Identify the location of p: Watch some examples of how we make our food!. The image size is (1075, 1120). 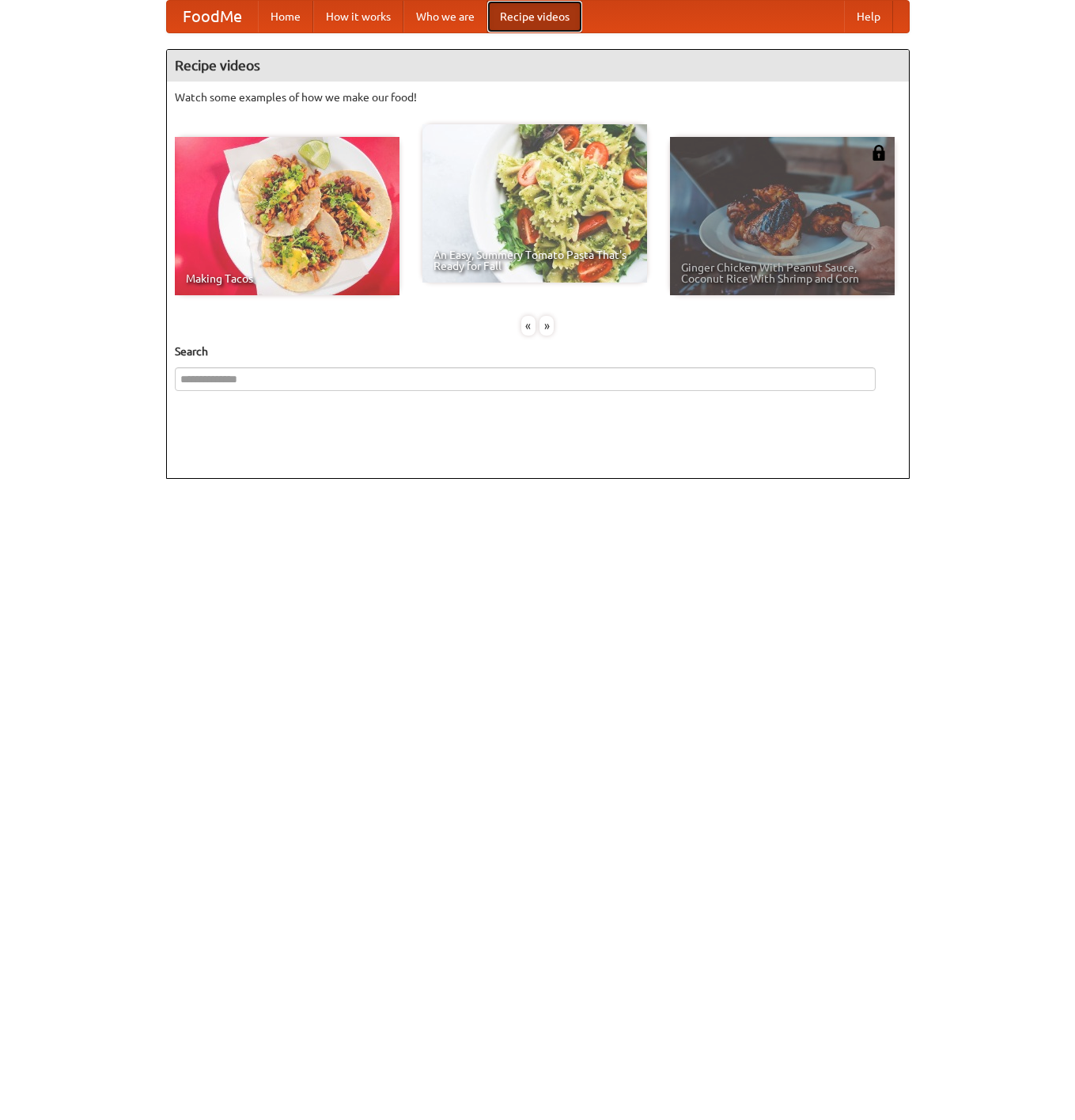
(538, 98).